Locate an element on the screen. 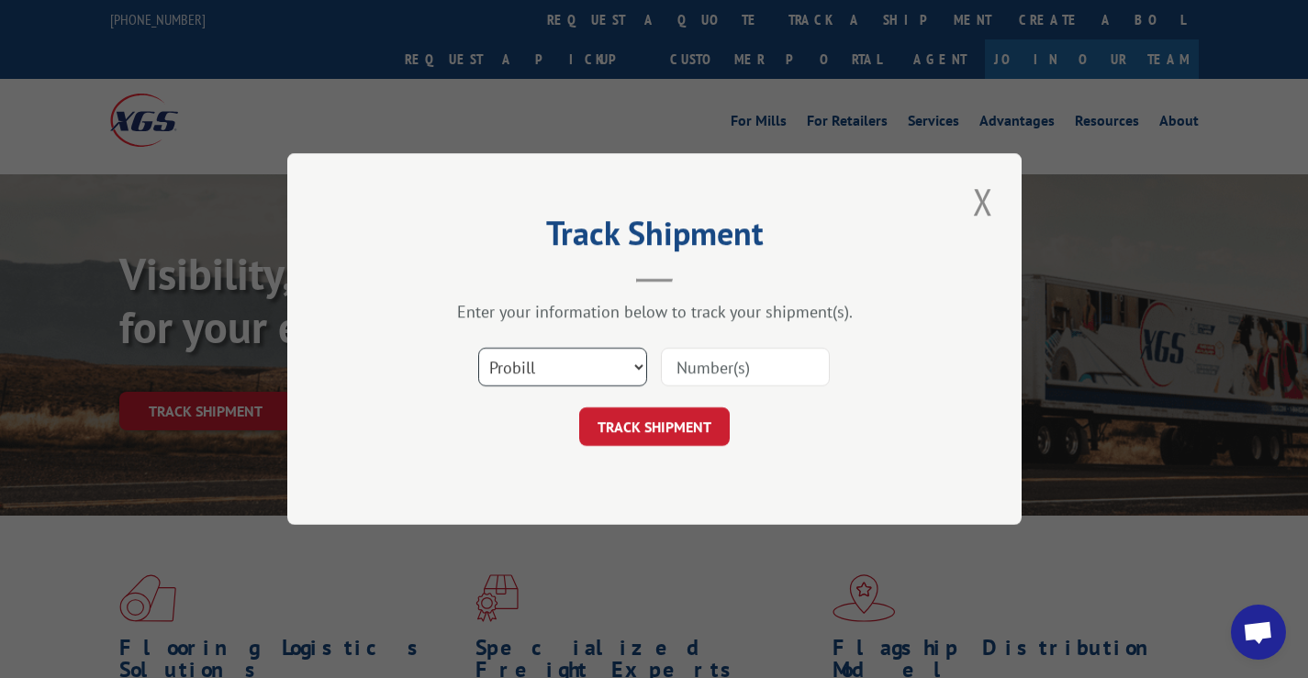 The width and height of the screenshot is (1308, 678). div: Enter your information below to track your shipment(s). is located at coordinates (655, 311).